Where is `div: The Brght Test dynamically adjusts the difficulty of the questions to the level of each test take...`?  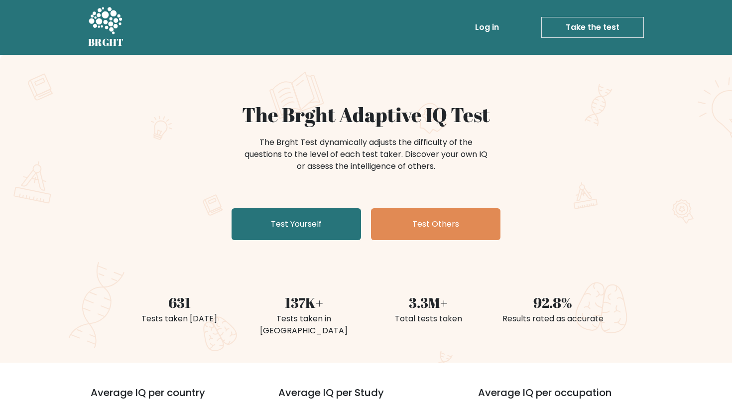 div: The Brght Test dynamically adjusts the difficulty of the questions to the level of each test take... is located at coordinates (366, 154).